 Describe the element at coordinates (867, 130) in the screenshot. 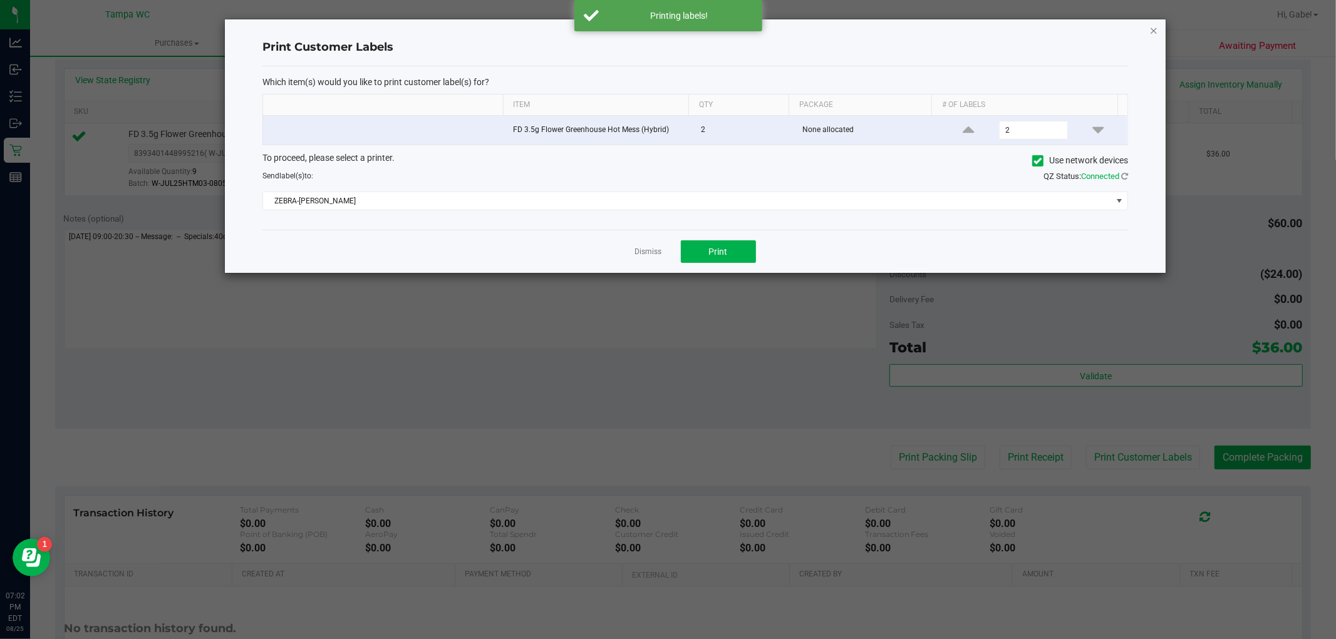

I see `td: None allocated` at that location.